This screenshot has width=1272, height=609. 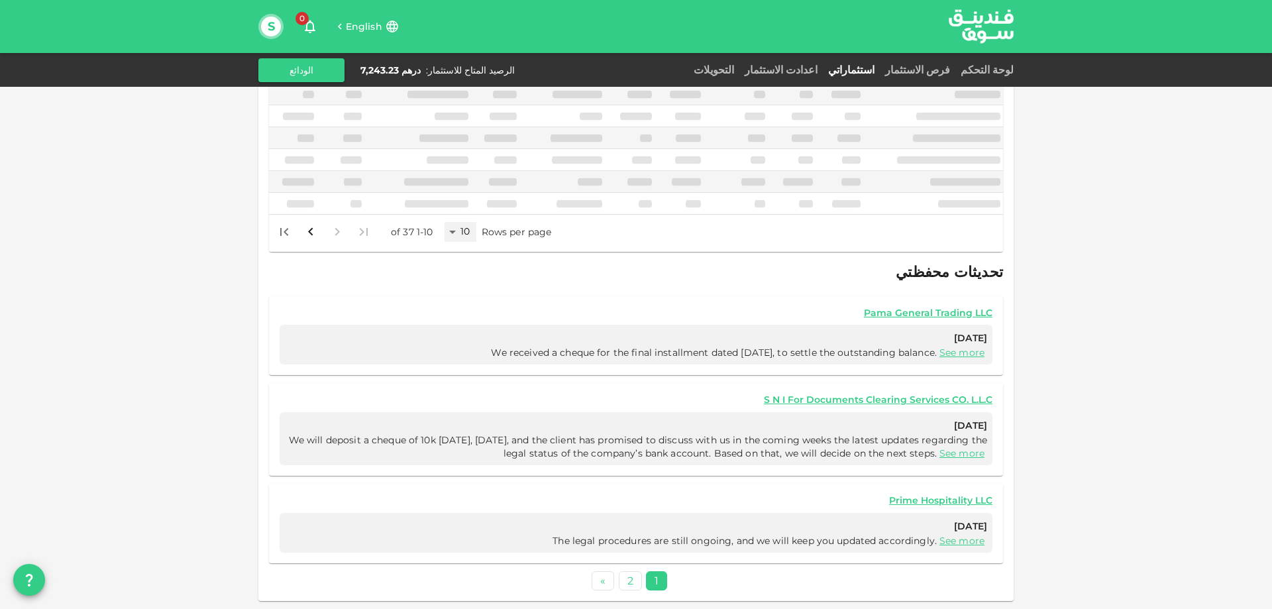 What do you see at coordinates (636, 399) in the screenshot?
I see `a: S N I For Documents Clearing Services CO. L.L.C` at bounding box center [636, 399].